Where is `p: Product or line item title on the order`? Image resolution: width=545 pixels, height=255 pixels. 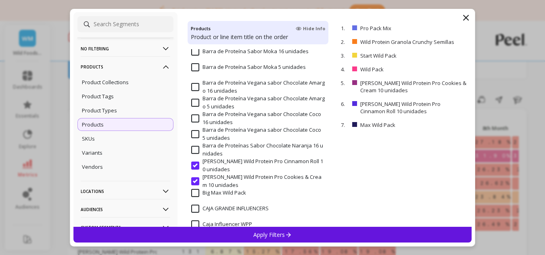
p: Product or line item title on the order is located at coordinates (258, 37).